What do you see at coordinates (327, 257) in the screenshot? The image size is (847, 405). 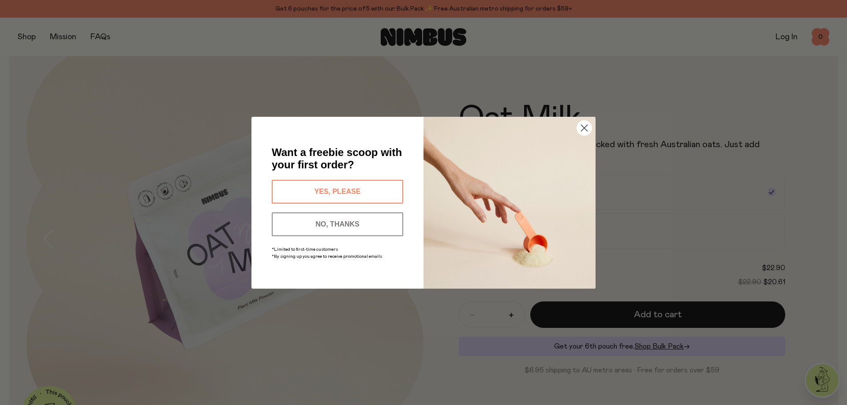 I see `span: *By signing up you agree to receive promotional emails` at bounding box center [327, 257].